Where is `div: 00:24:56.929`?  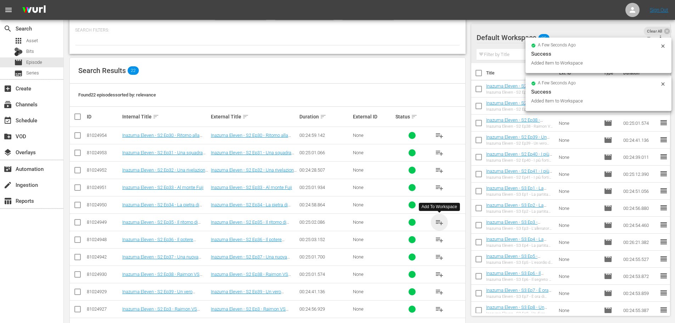
div: 00:24:56.929 is located at coordinates (325, 308).